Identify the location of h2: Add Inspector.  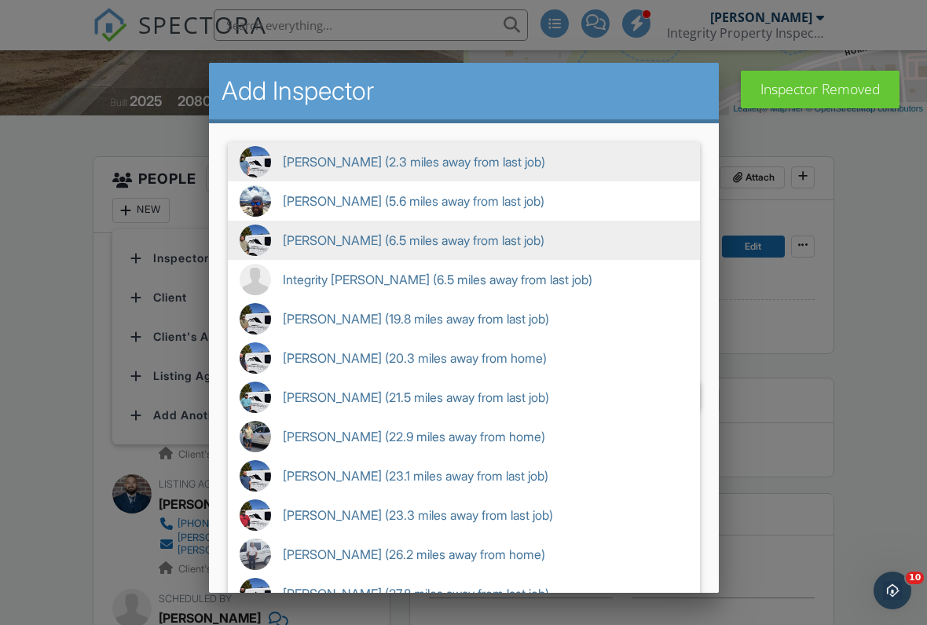
(464, 91).